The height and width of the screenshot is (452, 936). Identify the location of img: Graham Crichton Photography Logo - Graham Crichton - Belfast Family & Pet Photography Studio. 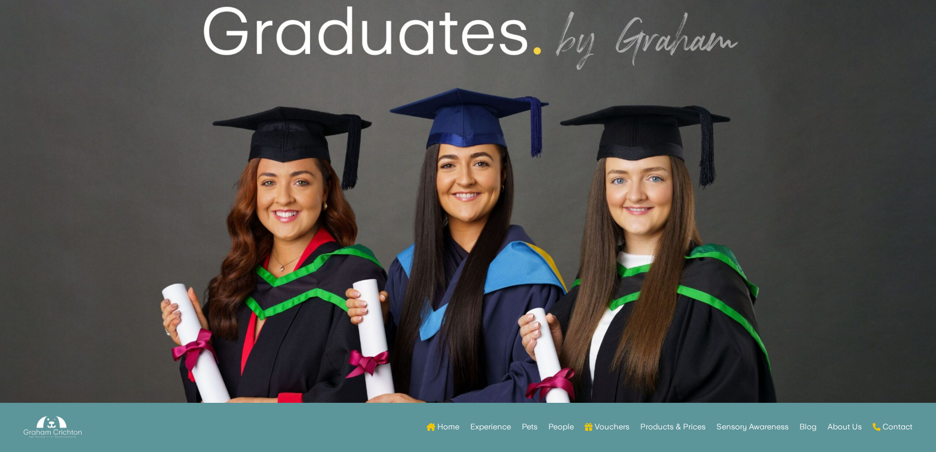
(53, 427).